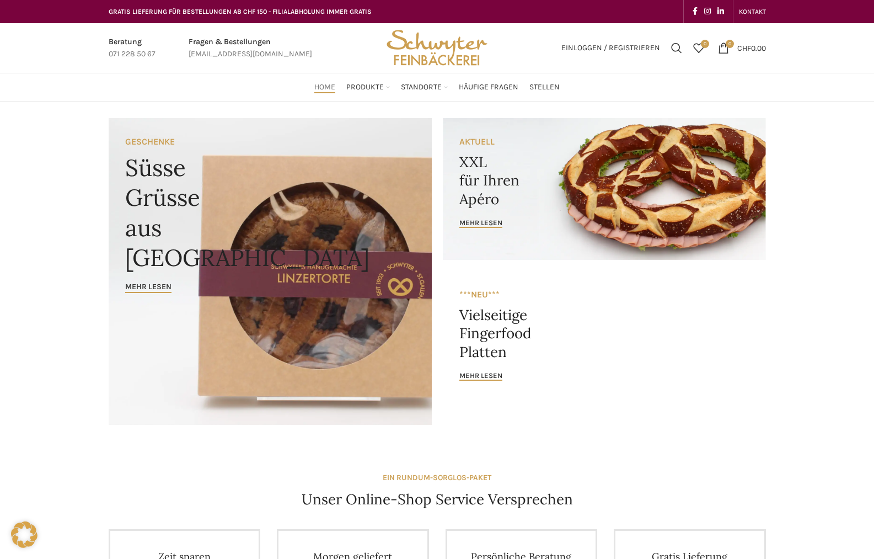  What do you see at coordinates (489, 87) in the screenshot?
I see `span: Häufige Fragen` at bounding box center [489, 87].